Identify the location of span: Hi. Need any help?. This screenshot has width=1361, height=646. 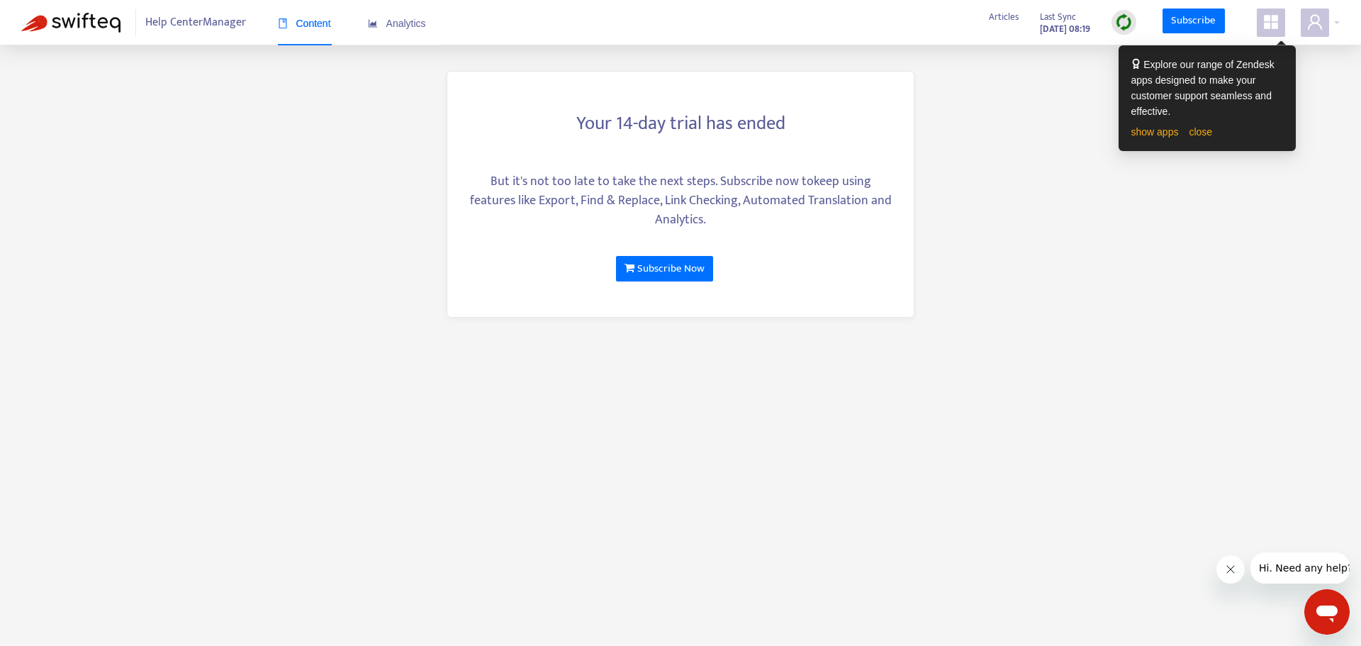
(55, 16).